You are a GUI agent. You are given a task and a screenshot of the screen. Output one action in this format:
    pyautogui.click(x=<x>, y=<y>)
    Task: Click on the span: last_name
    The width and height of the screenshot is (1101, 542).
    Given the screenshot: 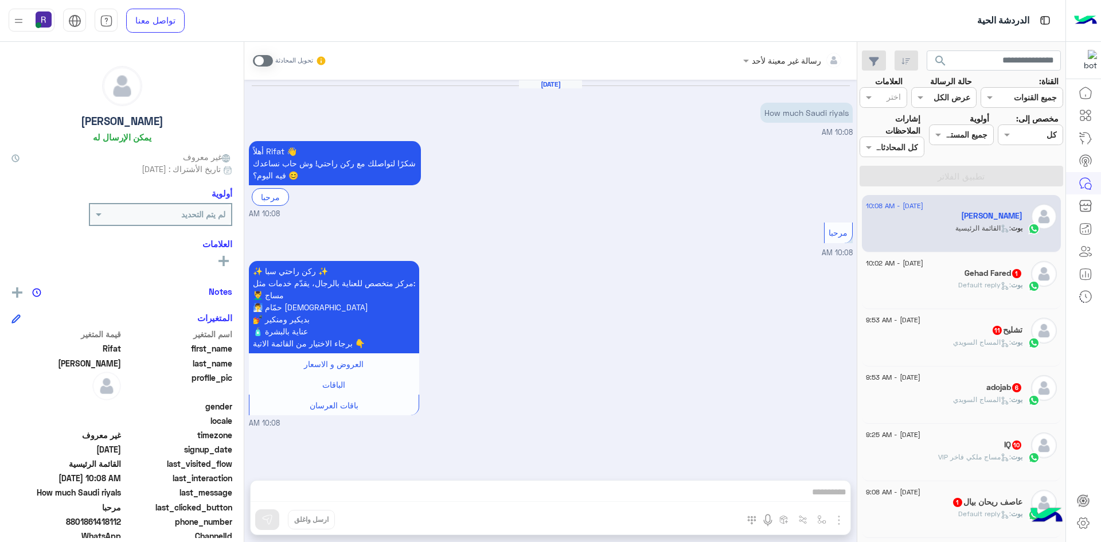 What is the action you would take?
    pyautogui.click(x=178, y=363)
    